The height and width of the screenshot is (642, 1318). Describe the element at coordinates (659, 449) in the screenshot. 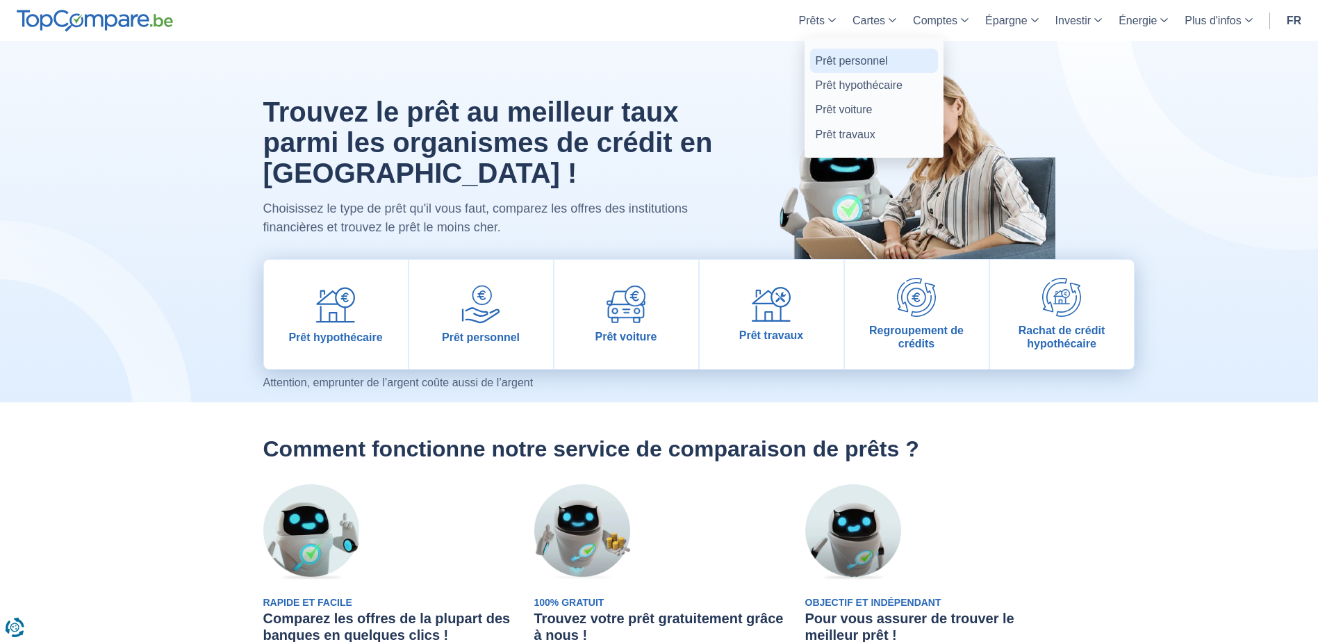

I see `h2: Comment fonctionne notre service de comparaison de prêts ?` at that location.